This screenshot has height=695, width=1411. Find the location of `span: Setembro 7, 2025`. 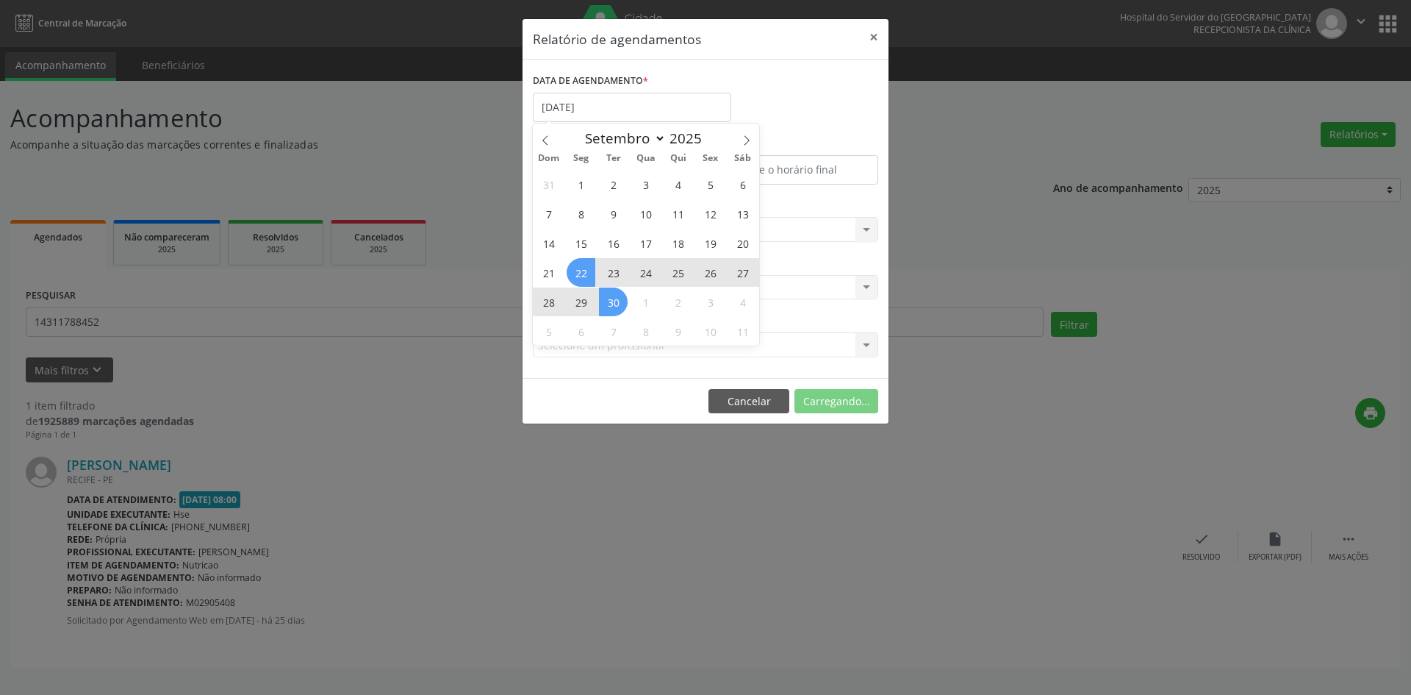

span: Setembro 7, 2025 is located at coordinates (548, 213).